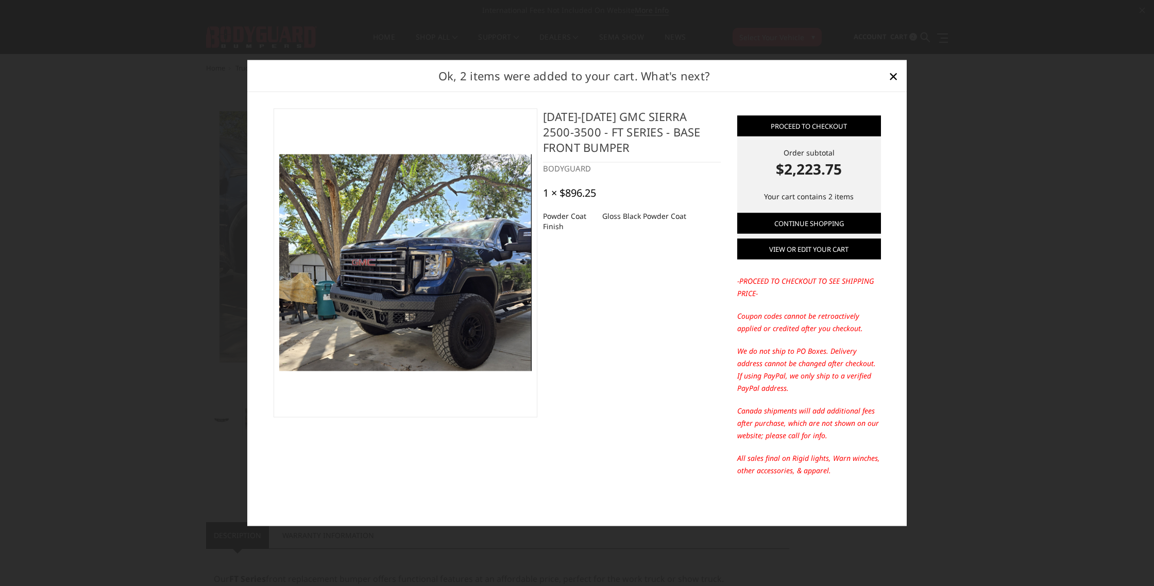 Image resolution: width=1154 pixels, height=586 pixels. What do you see at coordinates (809, 249) in the screenshot?
I see `a: View or edit your cart` at bounding box center [809, 249].